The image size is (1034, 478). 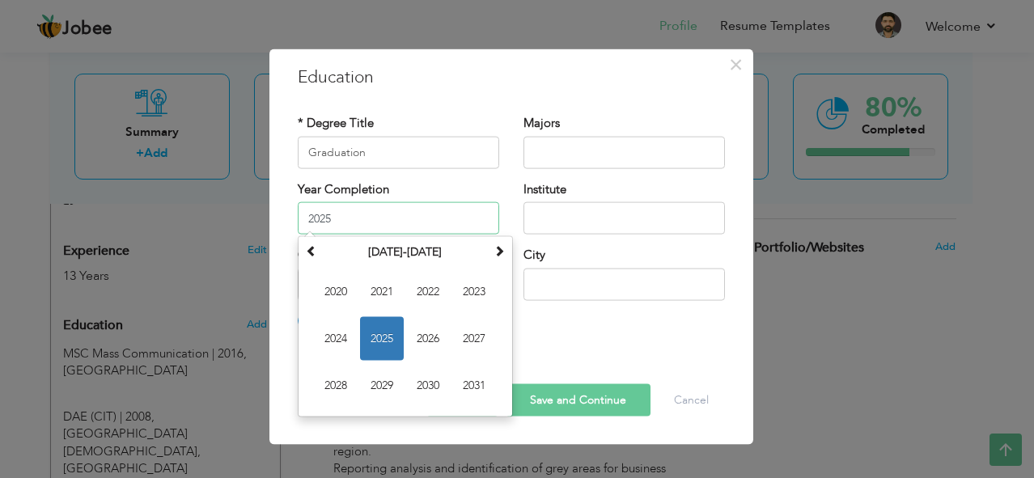 What do you see at coordinates (382, 292) in the screenshot?
I see `span: 2021` at bounding box center [382, 292].